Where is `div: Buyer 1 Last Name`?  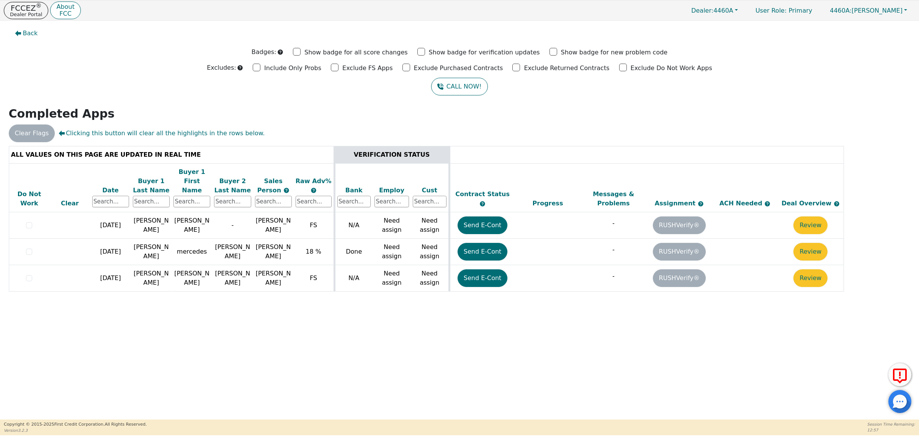
div: Buyer 1 Last Name is located at coordinates (151, 186).